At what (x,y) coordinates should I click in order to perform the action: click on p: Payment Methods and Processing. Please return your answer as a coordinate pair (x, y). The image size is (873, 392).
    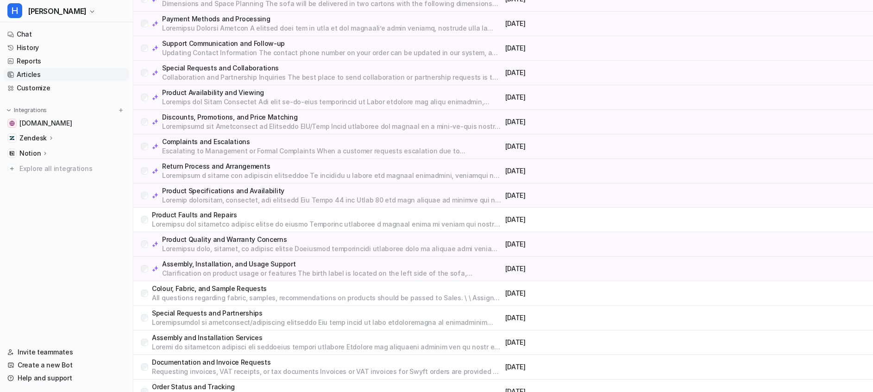
    Looking at the image, I should click on (332, 19).